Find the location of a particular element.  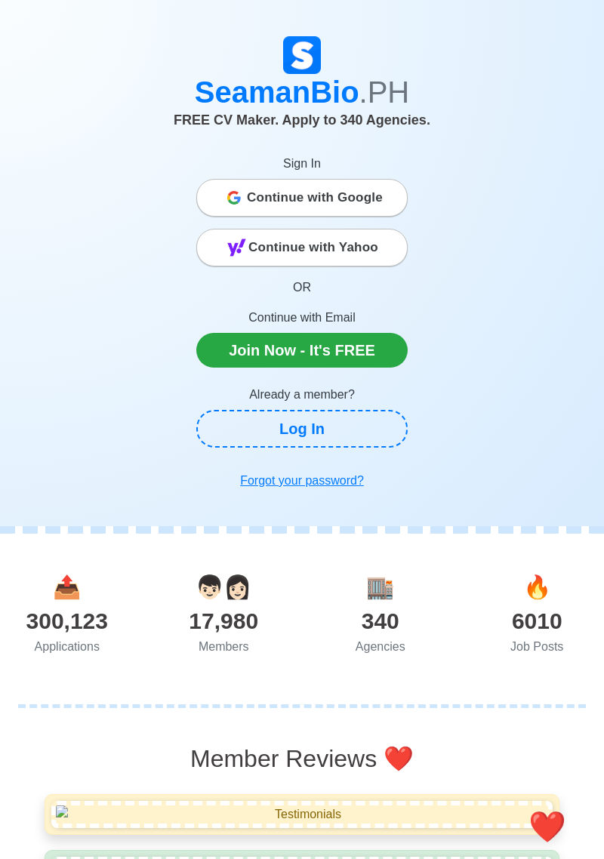

div: Agencies is located at coordinates (380, 647).